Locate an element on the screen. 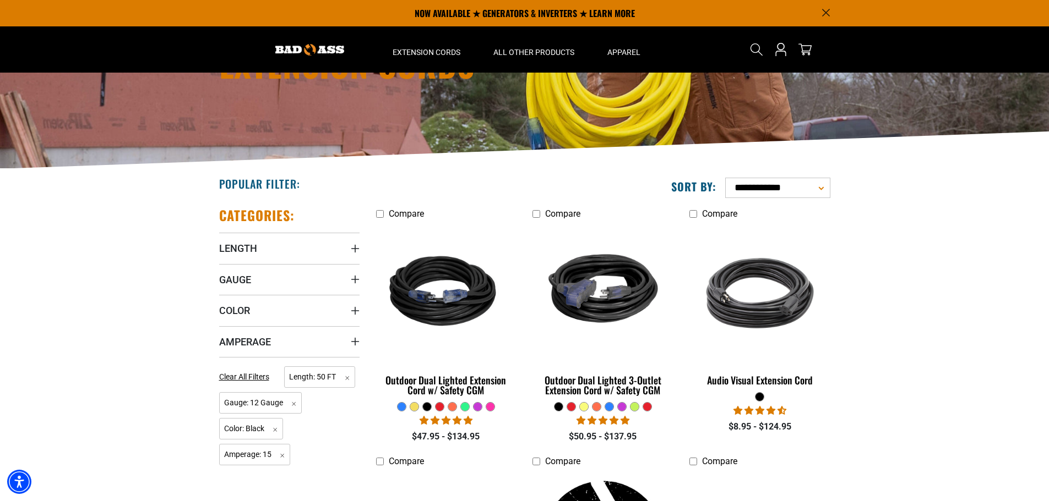 Image resolution: width=1049 pixels, height=501 pixels. span: Apparel is located at coordinates (624, 52).